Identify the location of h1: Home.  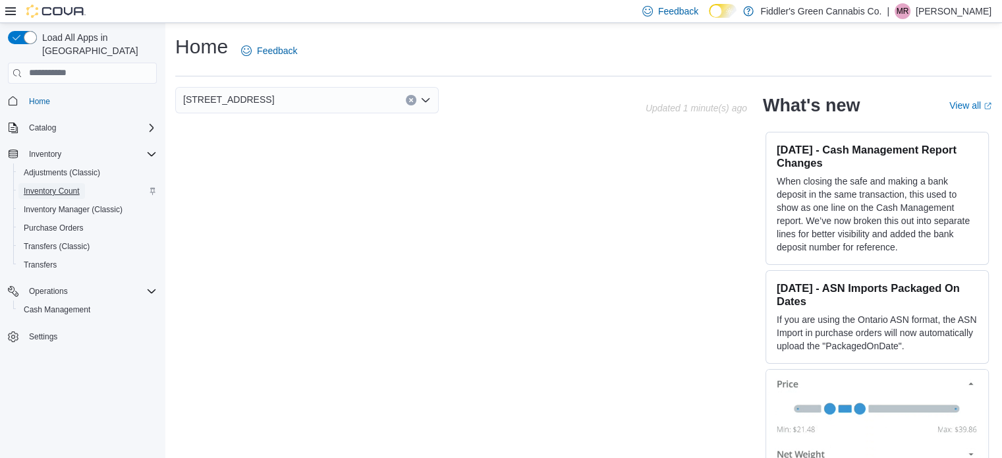
(202, 47).